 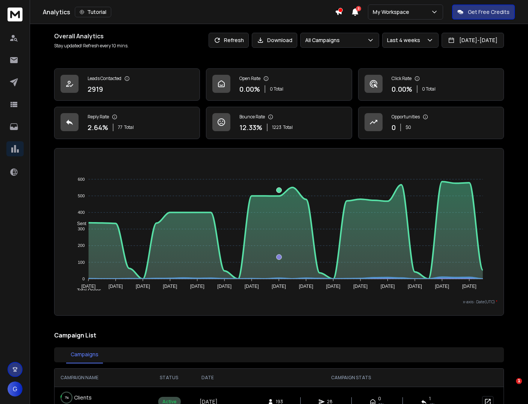 What do you see at coordinates (93, 12) in the screenshot?
I see `button: Tutorial` at bounding box center [93, 12].